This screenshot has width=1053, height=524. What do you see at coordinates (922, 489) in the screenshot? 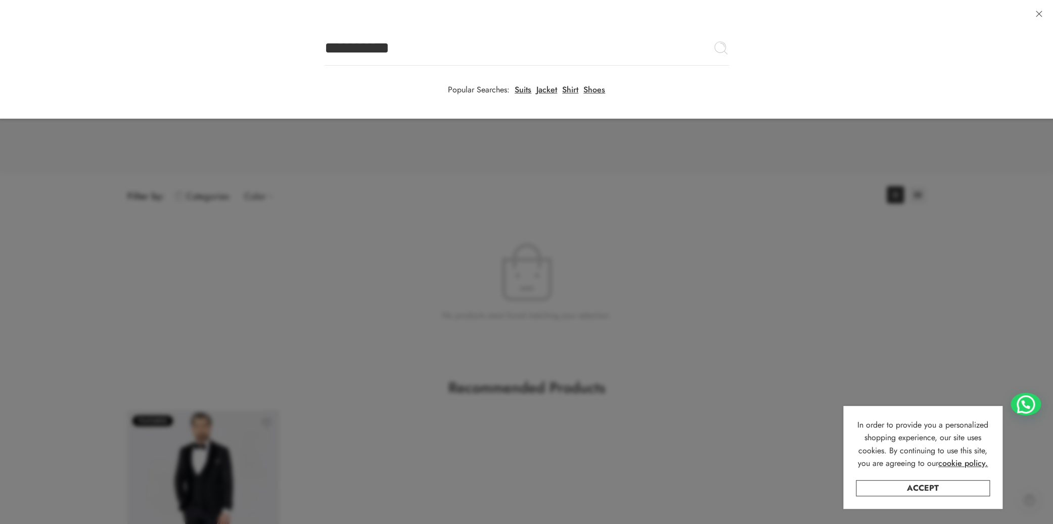
I see `a: Accept` at bounding box center [922, 489].